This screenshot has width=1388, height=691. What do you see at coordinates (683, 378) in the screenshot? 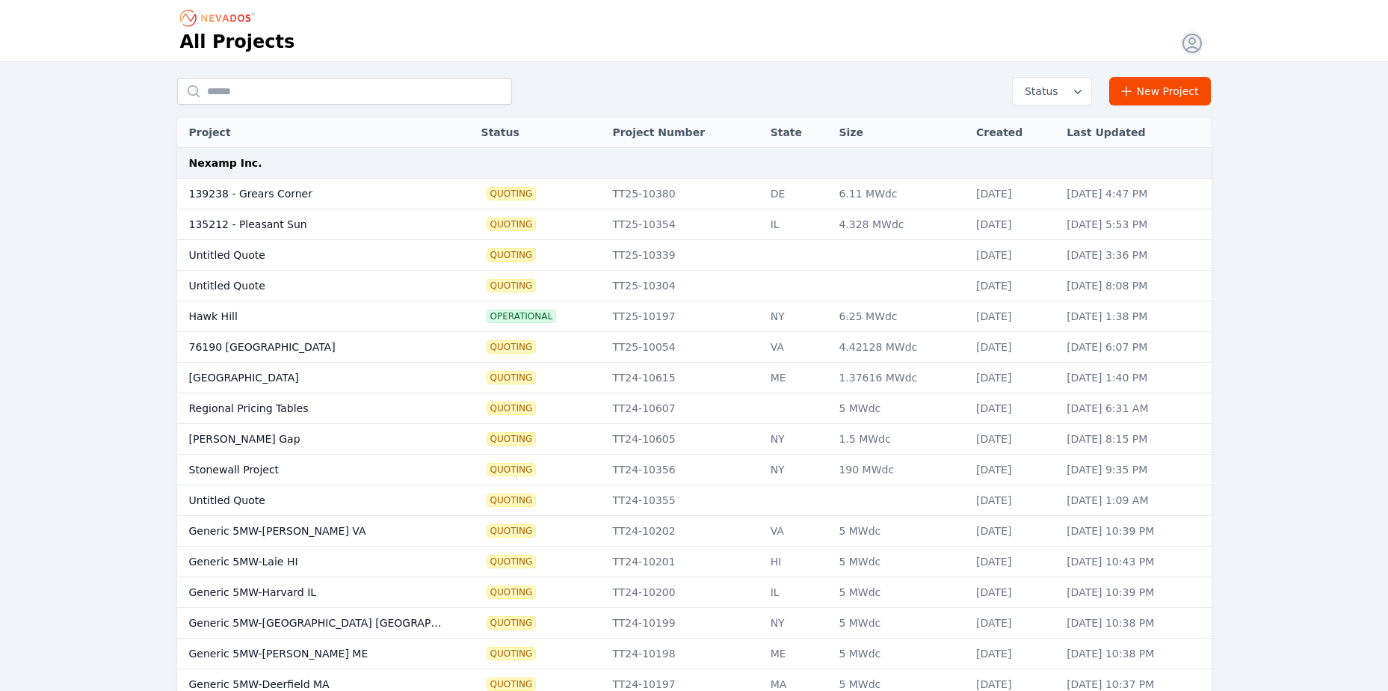
I see `td: TT24-10615` at bounding box center [683, 378].